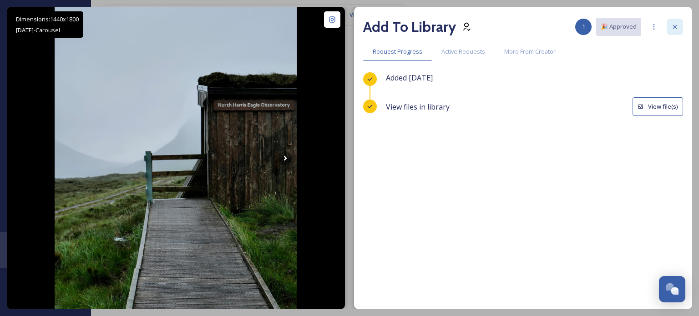  What do you see at coordinates (176, 158) in the screenshot?
I see `img: Tough conditions ……. #anotherescape #wildplaces #visitouterhebrides #wildscotland #moodyscotland ...` at bounding box center [176, 158].